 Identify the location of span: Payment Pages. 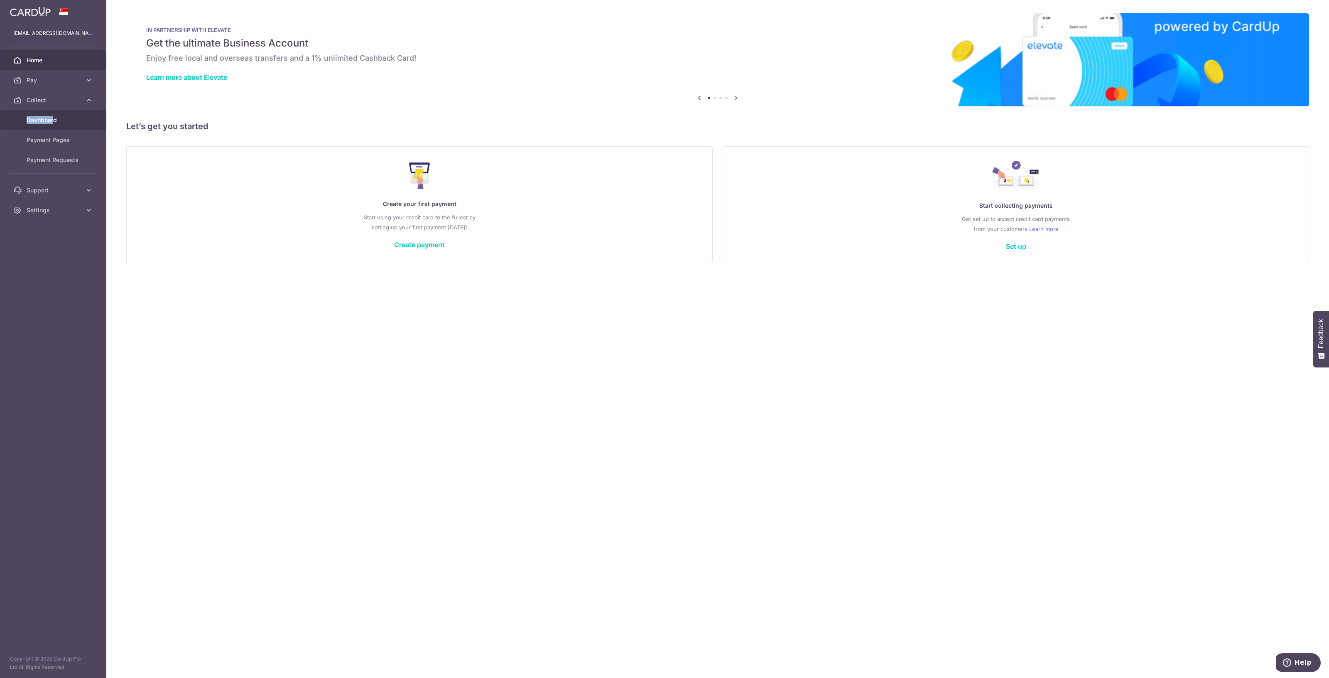
(54, 140).